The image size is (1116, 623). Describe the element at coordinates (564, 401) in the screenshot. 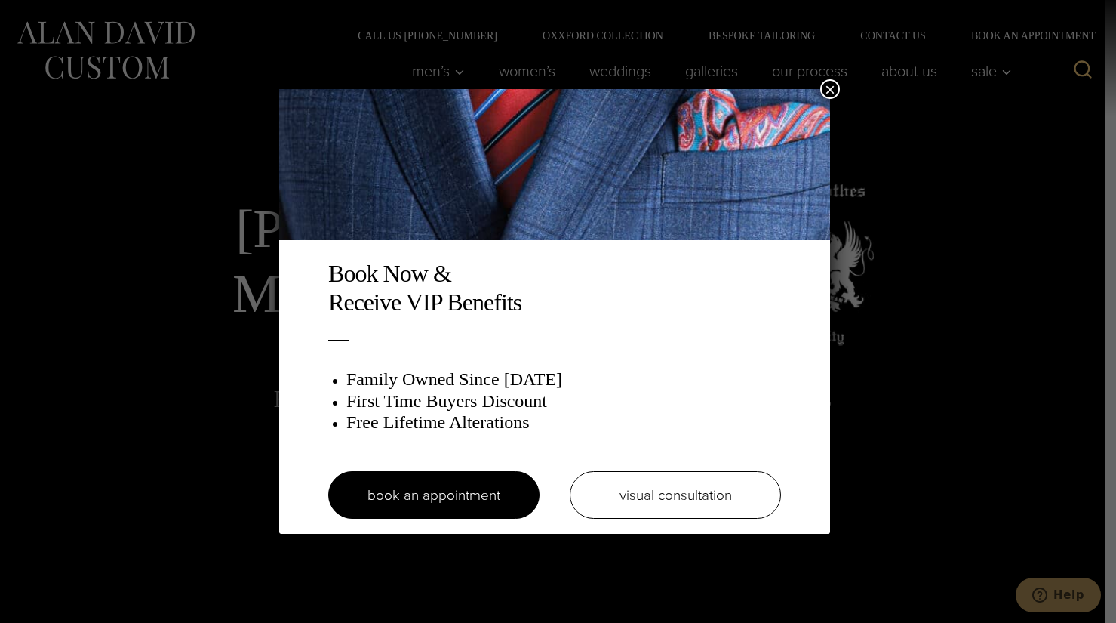

I see `h3: First Time Buyers Discount` at that location.